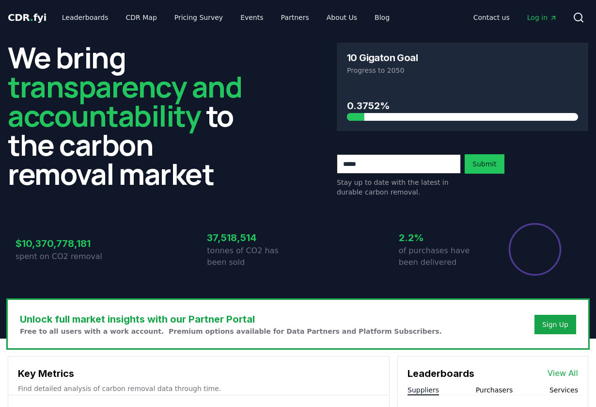 Image resolution: width=596 pixels, height=407 pixels. What do you see at coordinates (556, 324) in the screenshot?
I see `div: Sign Up` at bounding box center [556, 324].